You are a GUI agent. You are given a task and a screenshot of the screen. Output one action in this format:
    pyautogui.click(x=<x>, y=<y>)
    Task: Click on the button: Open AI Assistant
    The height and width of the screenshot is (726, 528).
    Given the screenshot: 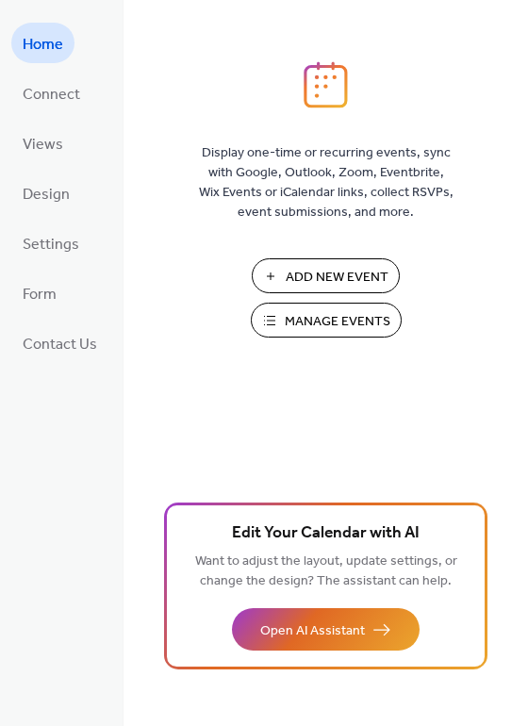 What is the action you would take?
    pyautogui.click(x=325, y=629)
    